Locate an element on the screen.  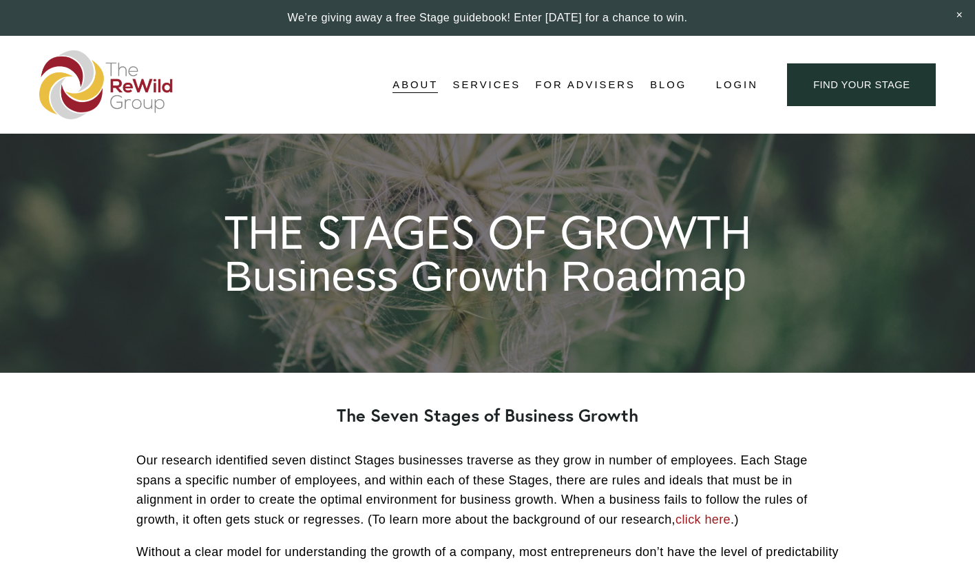
span: Login is located at coordinates (737, 85).